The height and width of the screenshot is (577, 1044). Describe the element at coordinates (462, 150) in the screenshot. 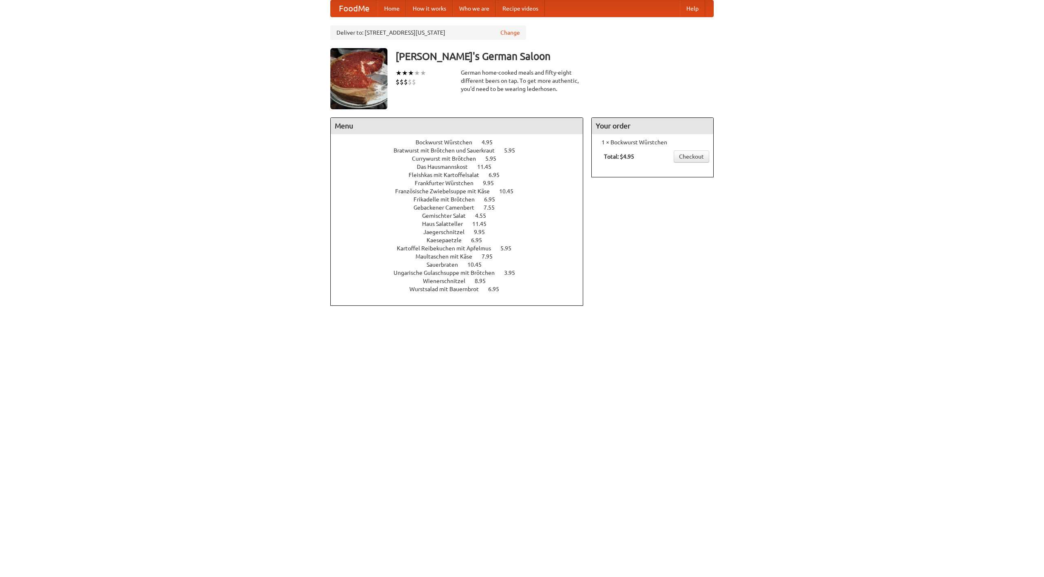

I see `a: Bratwurst mit Brötchen und Sauerkraut 5.95` at that location.